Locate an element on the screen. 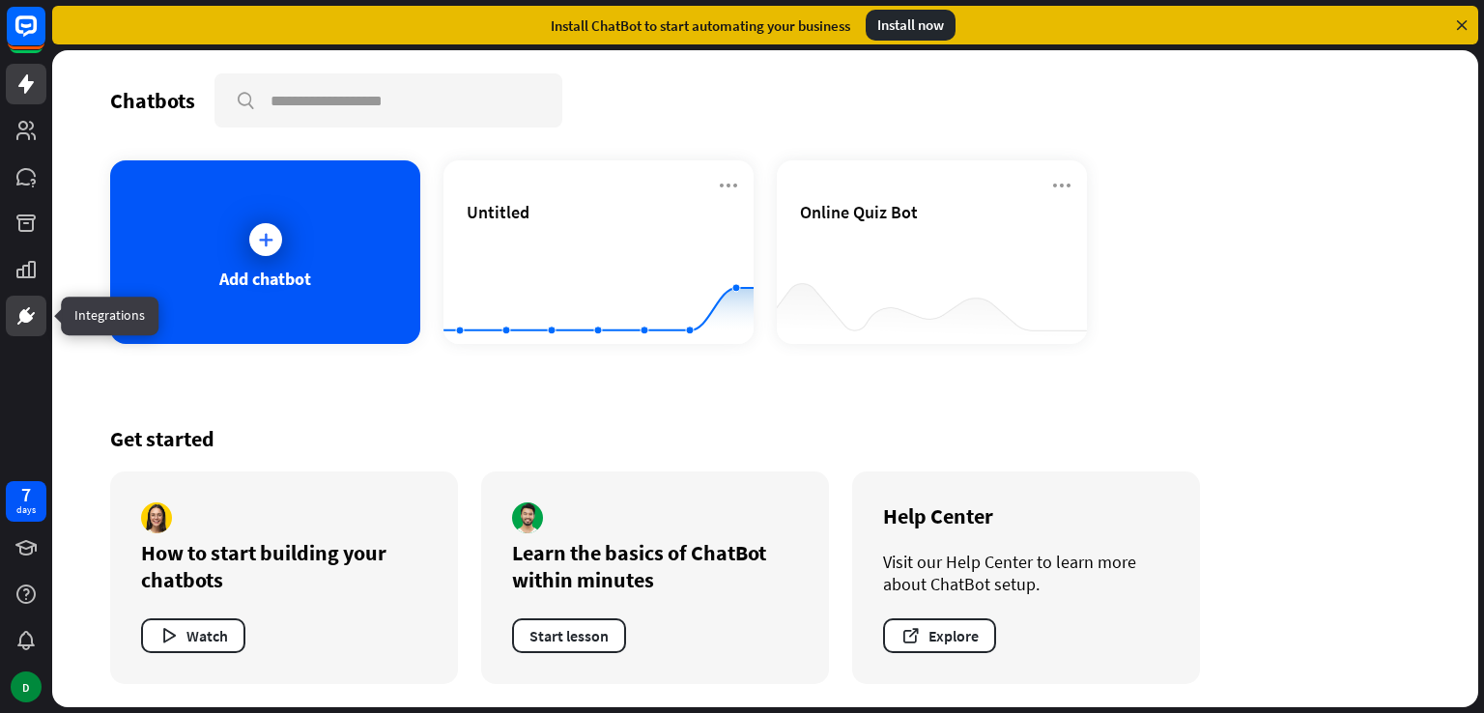 This screenshot has width=1484, height=713. div: Help Center is located at coordinates (1026, 516).